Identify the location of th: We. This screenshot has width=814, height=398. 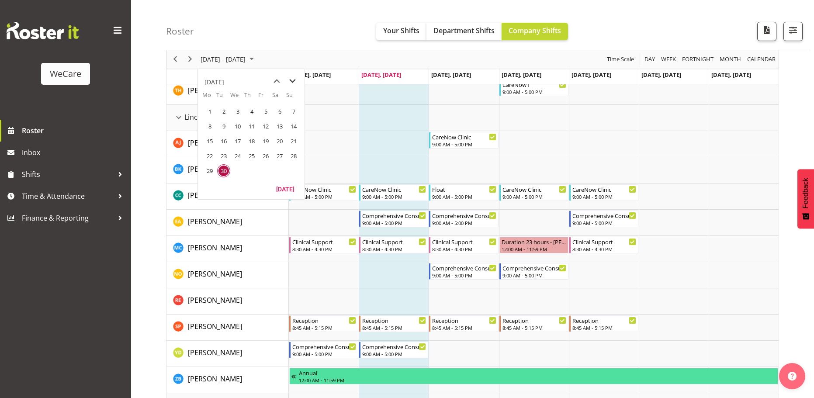
(237, 97).